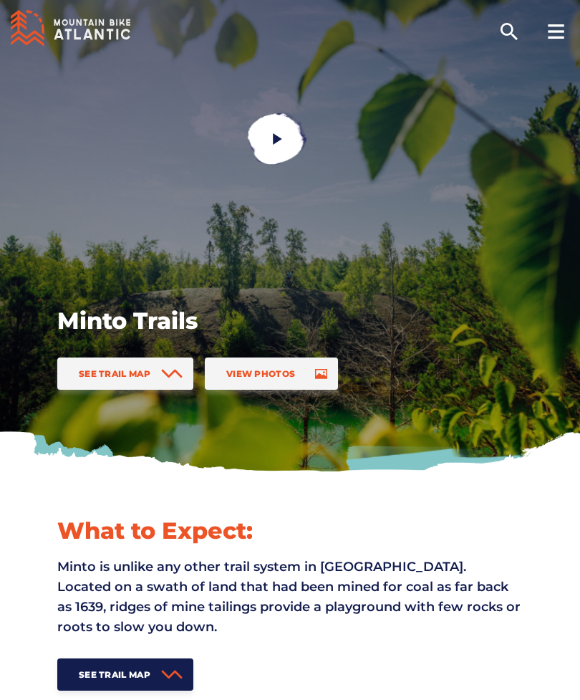  I want to click on a: View Photos, so click(272, 373).